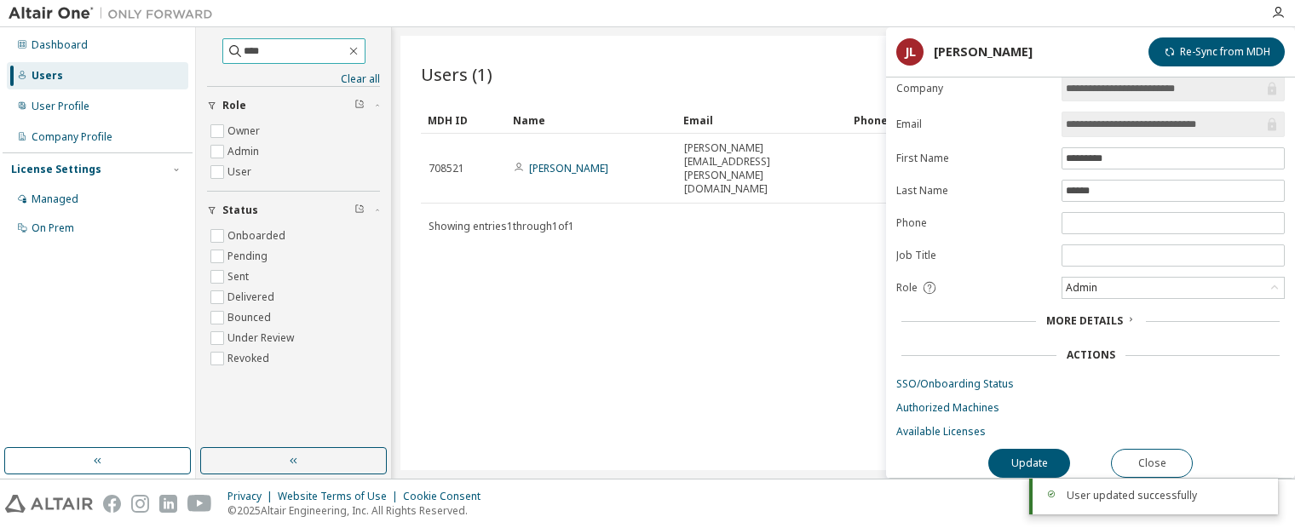  What do you see at coordinates (1152, 464) in the screenshot?
I see `button: Close` at bounding box center [1152, 464].